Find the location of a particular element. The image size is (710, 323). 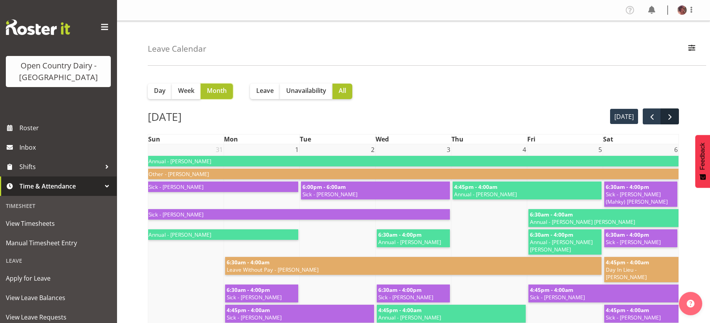

span: Feedback is located at coordinates (702, 156).